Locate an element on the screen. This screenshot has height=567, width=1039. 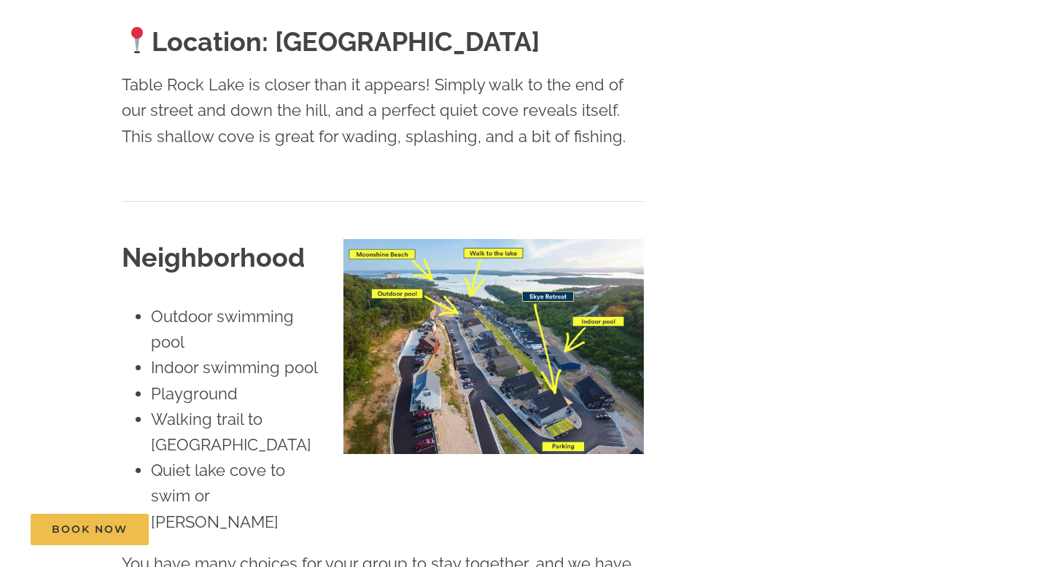
a: Book Now is located at coordinates (90, 529).